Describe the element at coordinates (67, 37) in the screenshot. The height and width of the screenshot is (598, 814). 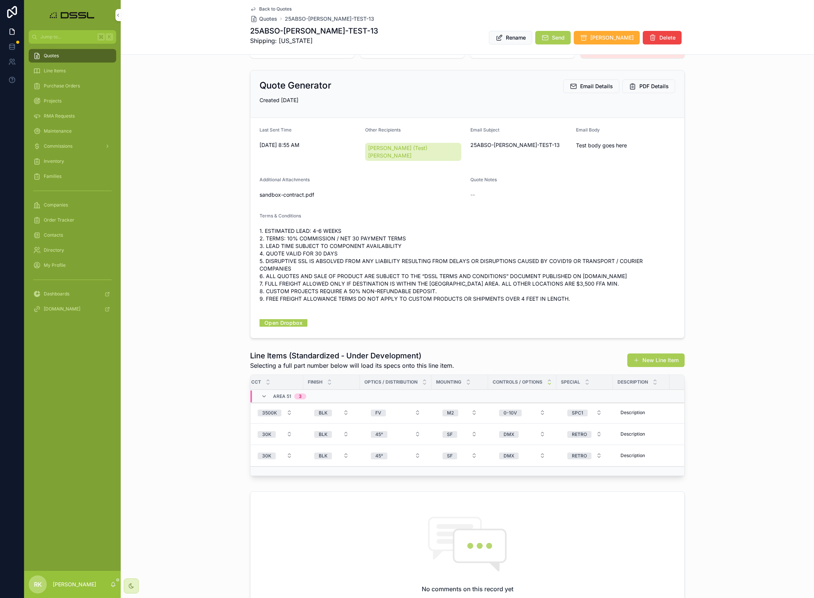
I see `span: Jump to...` at that location.